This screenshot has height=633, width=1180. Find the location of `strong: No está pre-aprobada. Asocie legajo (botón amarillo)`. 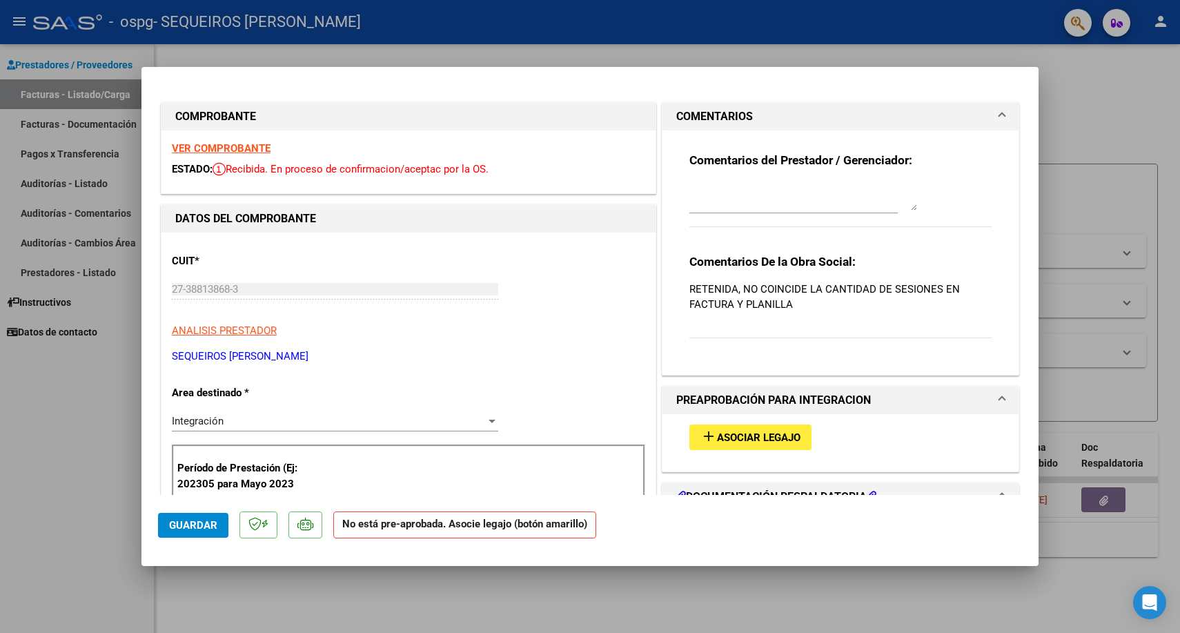

strong: No está pre-aprobada. Asocie legajo (botón amarillo) is located at coordinates (464, 524).